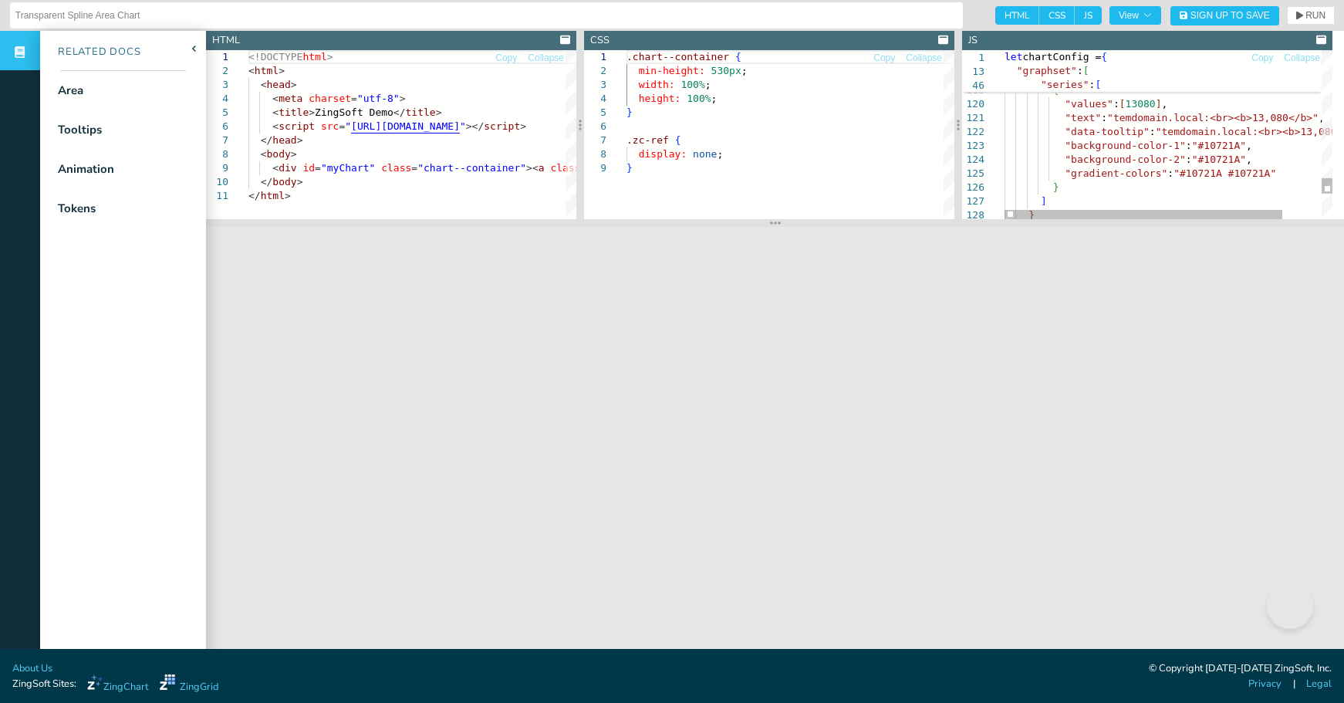  I want to click on span: CSS, so click(1057, 15).